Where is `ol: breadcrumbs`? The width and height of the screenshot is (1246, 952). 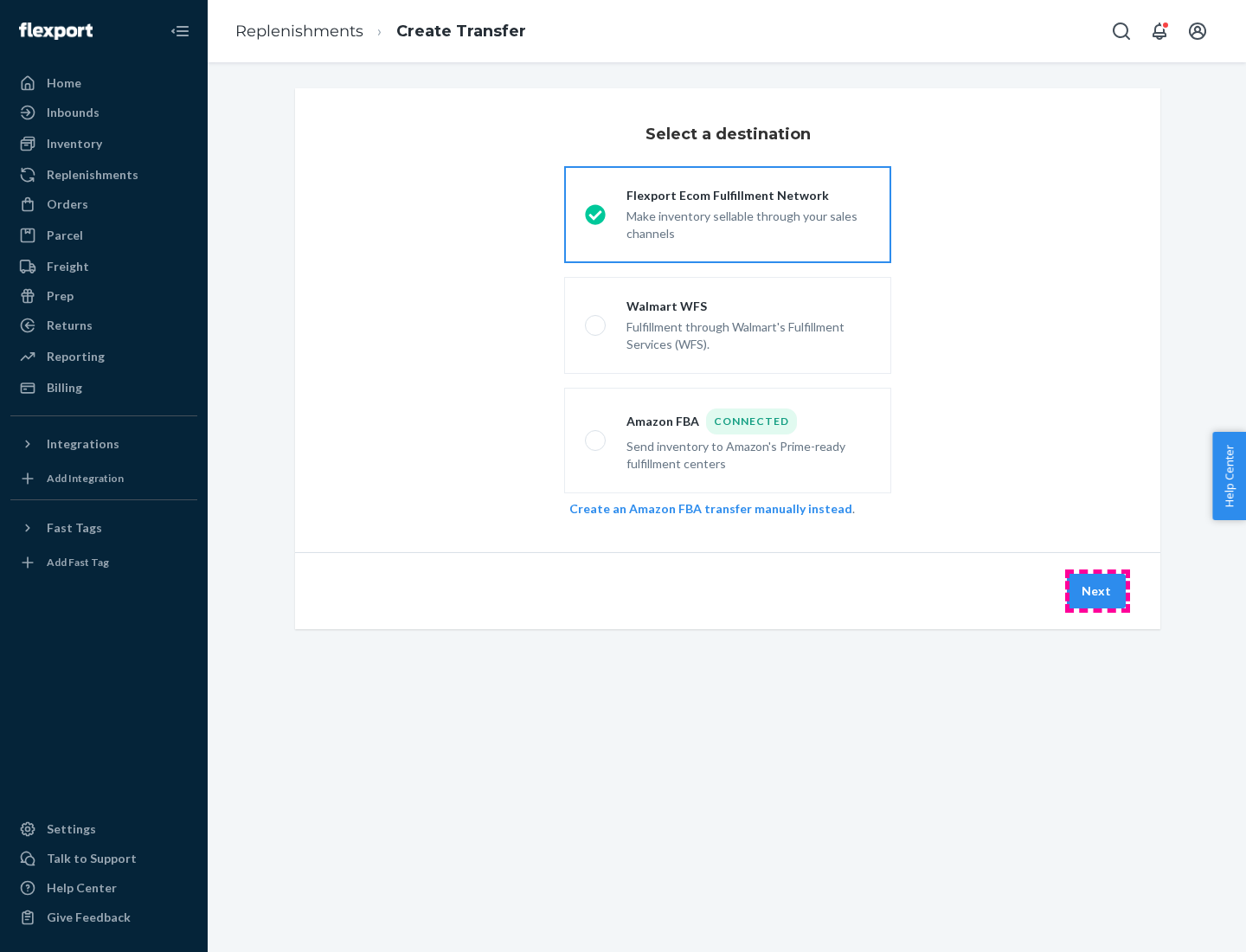
ol: breadcrumbs is located at coordinates (381, 31).